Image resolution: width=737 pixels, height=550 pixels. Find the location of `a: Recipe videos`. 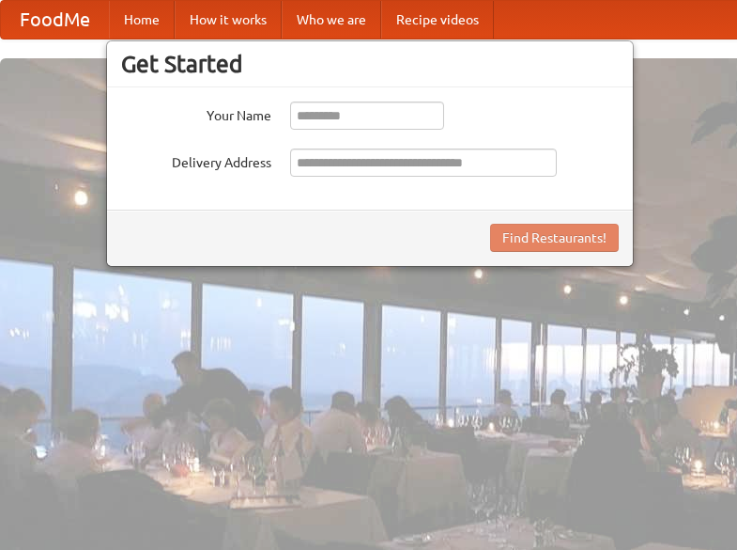

a: Recipe videos is located at coordinates (438, 20).